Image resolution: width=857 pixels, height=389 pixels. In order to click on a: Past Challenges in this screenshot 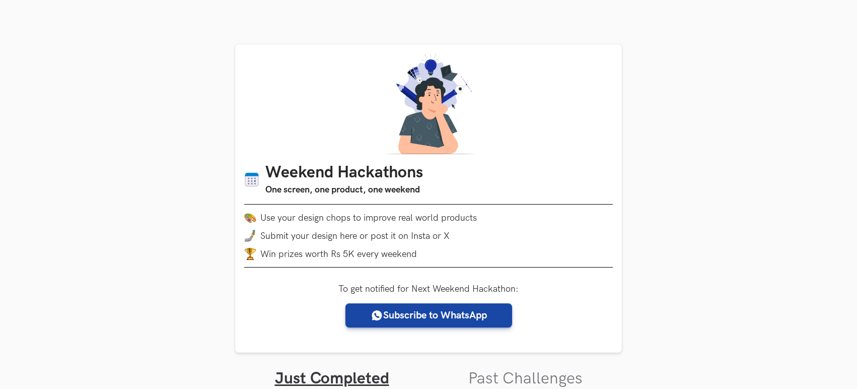, I will do `click(525, 378)`.